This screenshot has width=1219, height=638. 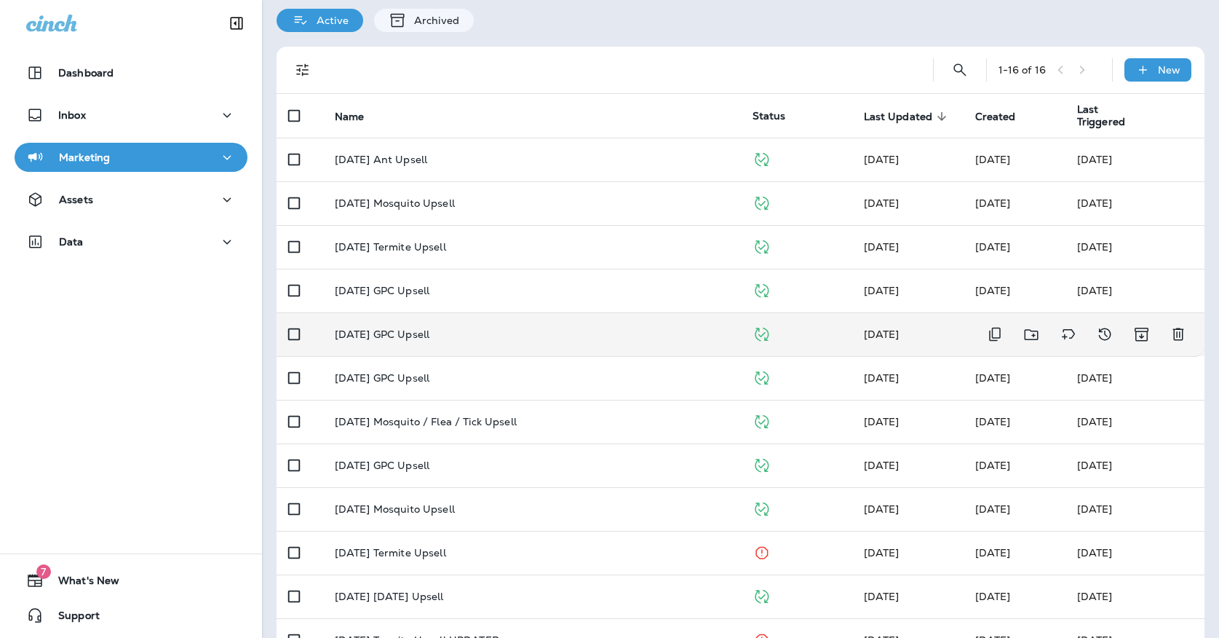 I want to click on button: Move to folder, so click(x=1031, y=334).